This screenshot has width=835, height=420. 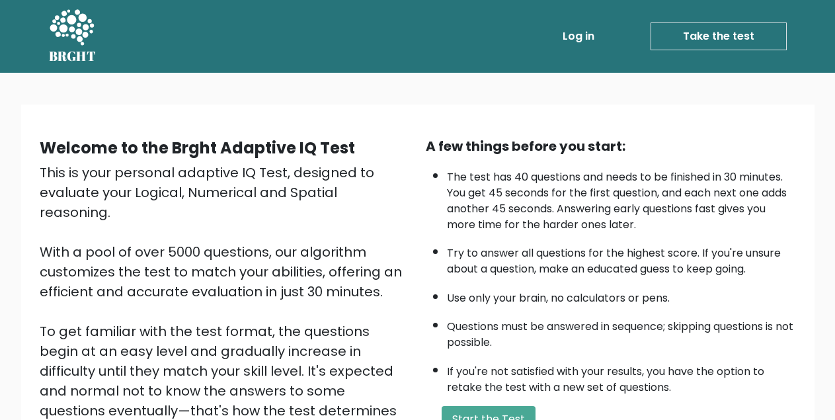 I want to click on a: Take the test, so click(x=719, y=36).